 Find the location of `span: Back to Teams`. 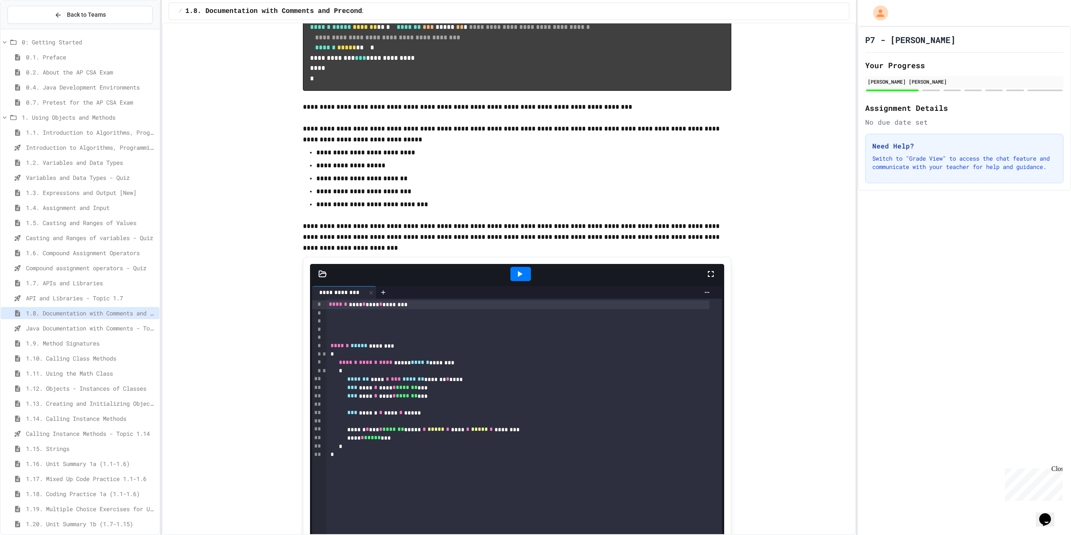

span: Back to Teams is located at coordinates (86, 15).